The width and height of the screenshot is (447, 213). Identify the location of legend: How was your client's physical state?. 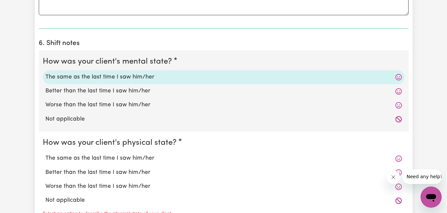
(111, 143).